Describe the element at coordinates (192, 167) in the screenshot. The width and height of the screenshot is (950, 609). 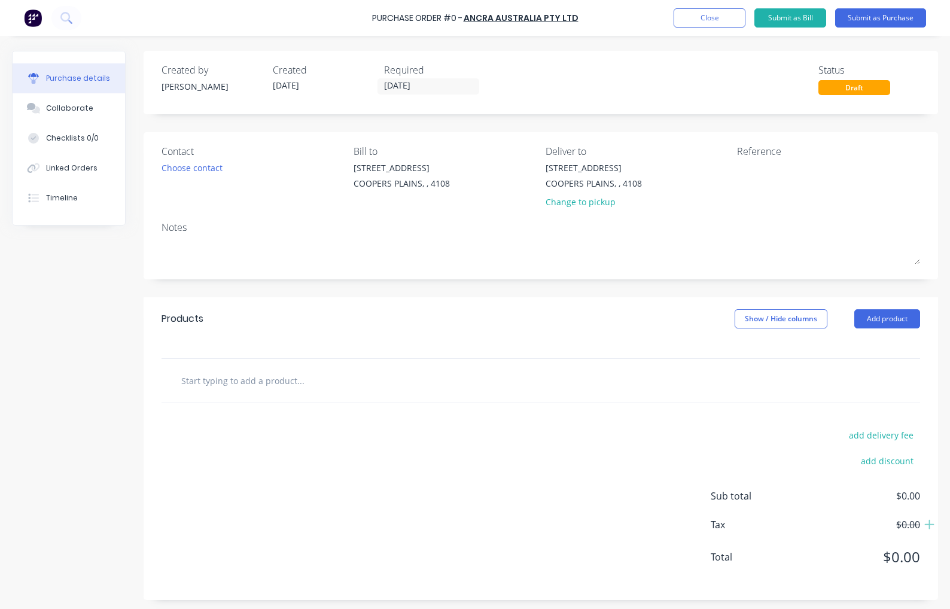
I see `div: Choose contact` at that location.